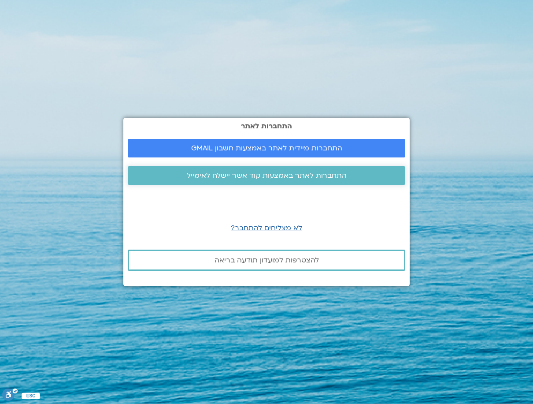 Image resolution: width=533 pixels, height=404 pixels. What do you see at coordinates (267, 148) in the screenshot?
I see `span: התחברות מיידית לאתר באמצעות חשבון GMAIL` at bounding box center [267, 148].